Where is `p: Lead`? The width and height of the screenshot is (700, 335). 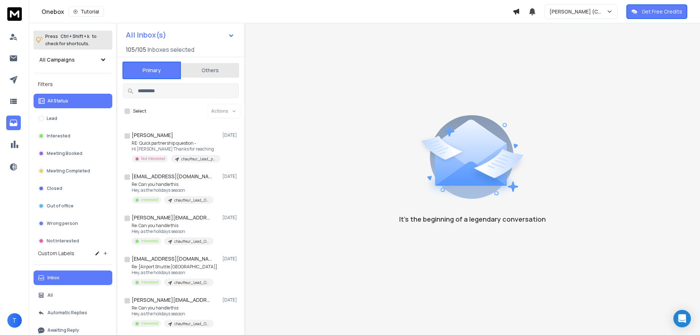 p: Lead is located at coordinates (52, 118).